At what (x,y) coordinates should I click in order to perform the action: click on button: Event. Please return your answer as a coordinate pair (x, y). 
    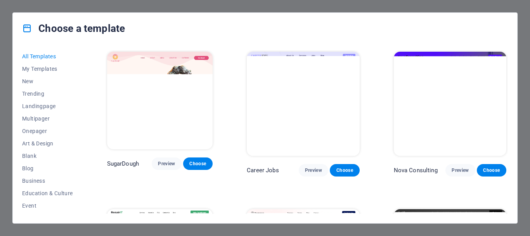
    Looking at the image, I should click on (47, 205).